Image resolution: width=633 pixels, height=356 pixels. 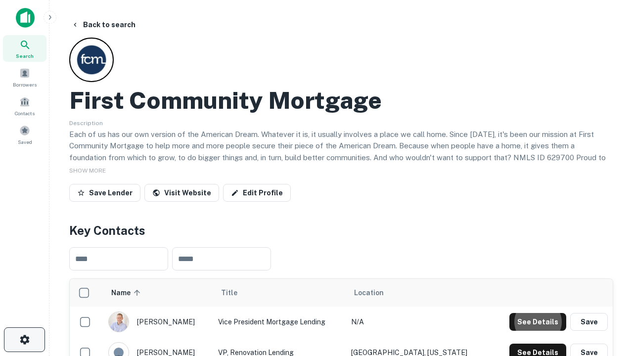 I want to click on button: Save Lender, so click(x=105, y=193).